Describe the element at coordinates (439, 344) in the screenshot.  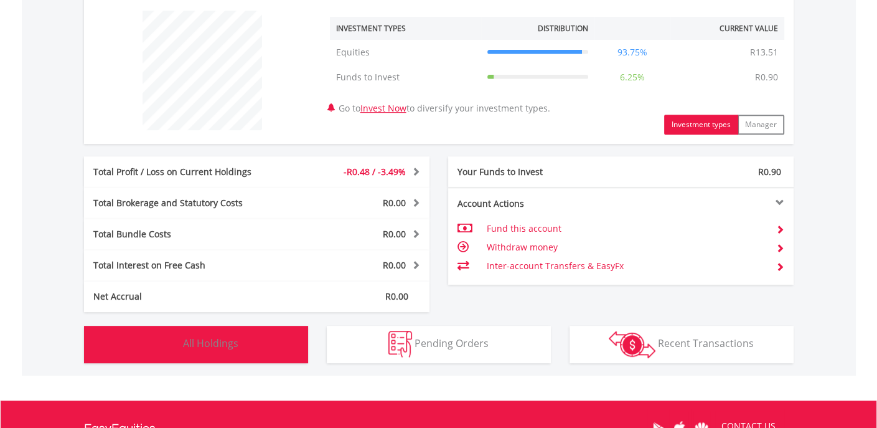
I see `button: Pending Orders` at that location.